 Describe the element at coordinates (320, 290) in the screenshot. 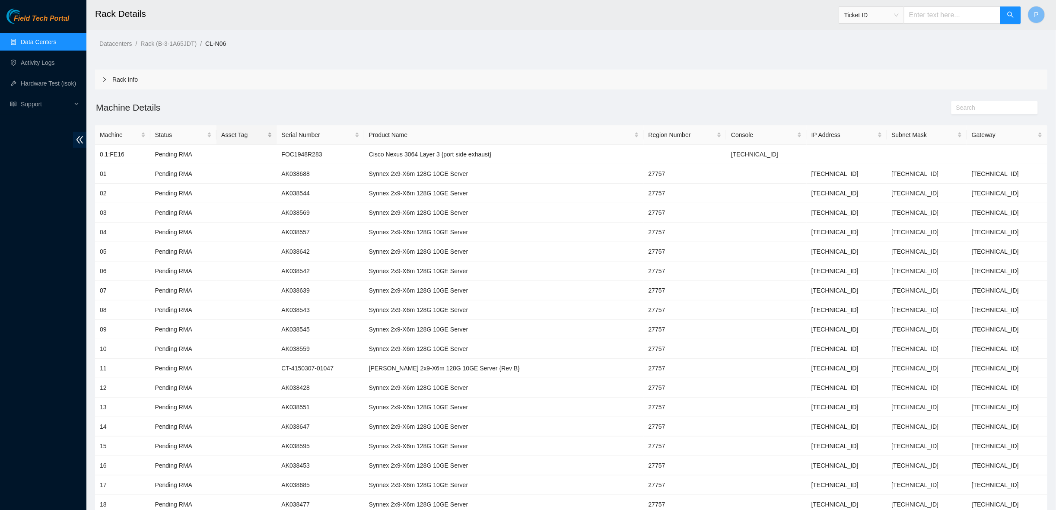

I see `td: AK038639` at that location.